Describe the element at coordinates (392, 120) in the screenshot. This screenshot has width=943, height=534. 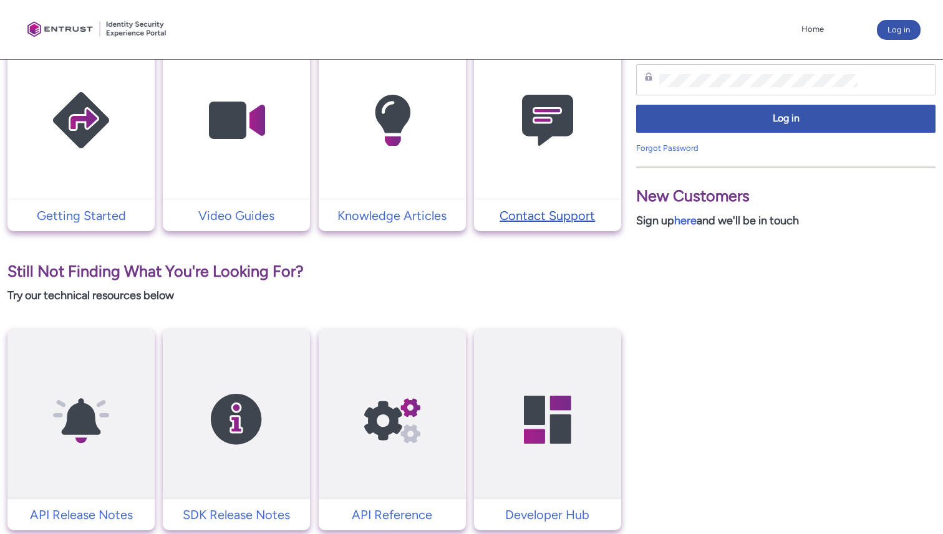
I see `img: Knowledge Articles` at that location.